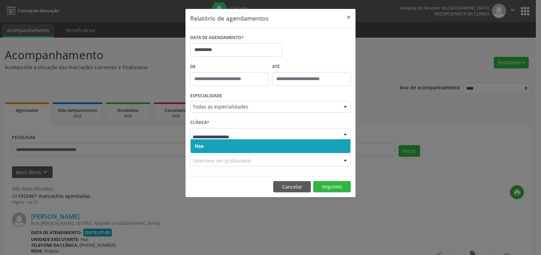 This screenshot has height=255, width=541. What do you see at coordinates (265, 107) in the screenshot?
I see `span: Todas as especialidades` at bounding box center [265, 107].